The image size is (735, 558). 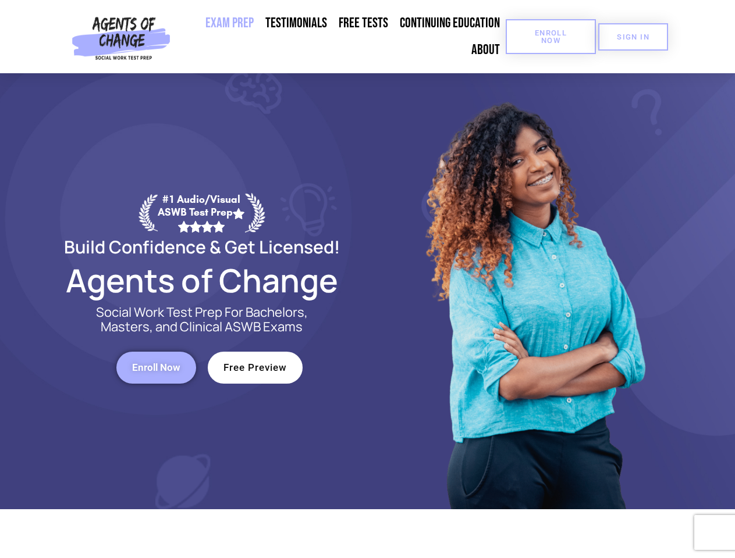 I want to click on a: About, so click(x=485, y=50).